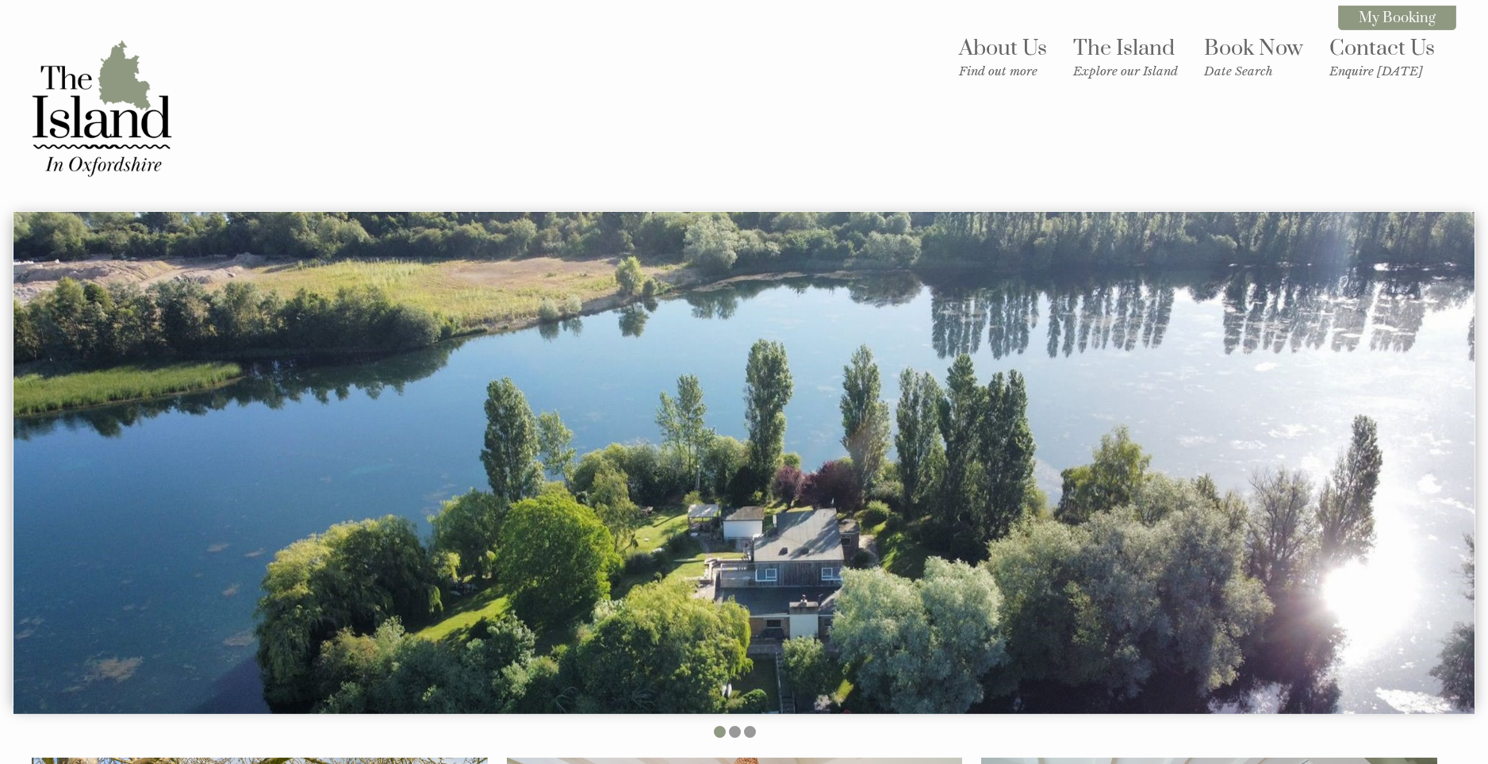 The height and width of the screenshot is (764, 1488). I want to click on a: The IslandExplore our Island, so click(1126, 56).